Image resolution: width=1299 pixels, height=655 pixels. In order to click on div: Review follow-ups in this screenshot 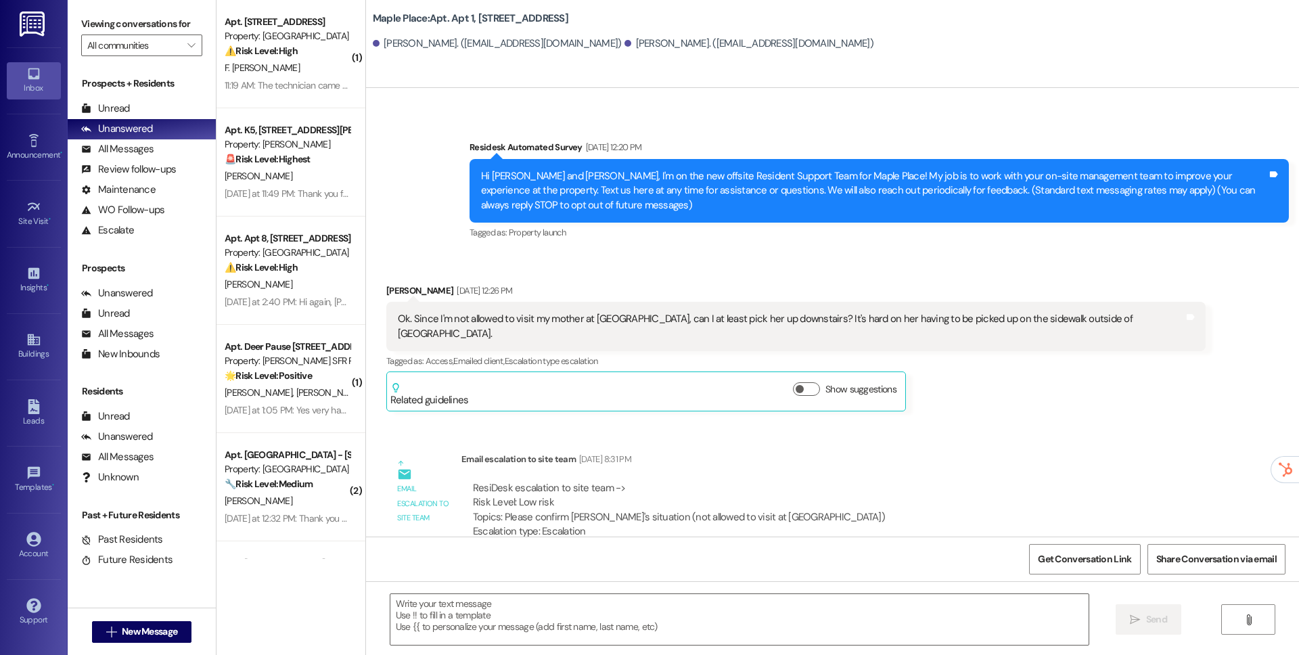, I will do `click(129, 169)`.